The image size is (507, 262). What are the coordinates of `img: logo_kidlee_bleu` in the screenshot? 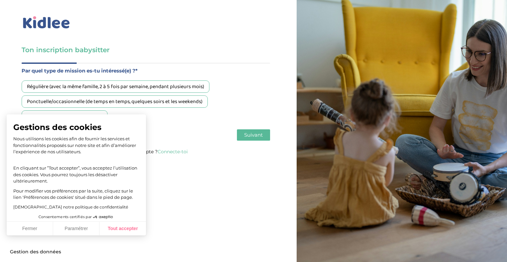 It's located at (46, 23).